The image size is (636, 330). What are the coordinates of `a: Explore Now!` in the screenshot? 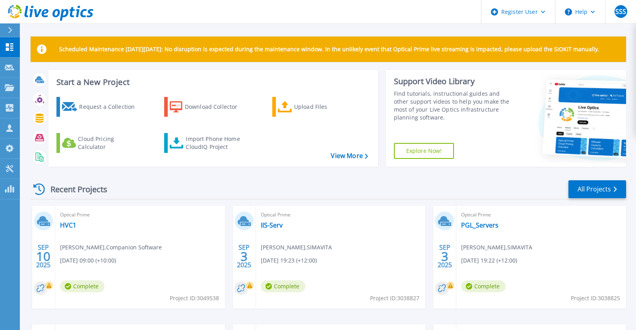 It's located at (424, 151).